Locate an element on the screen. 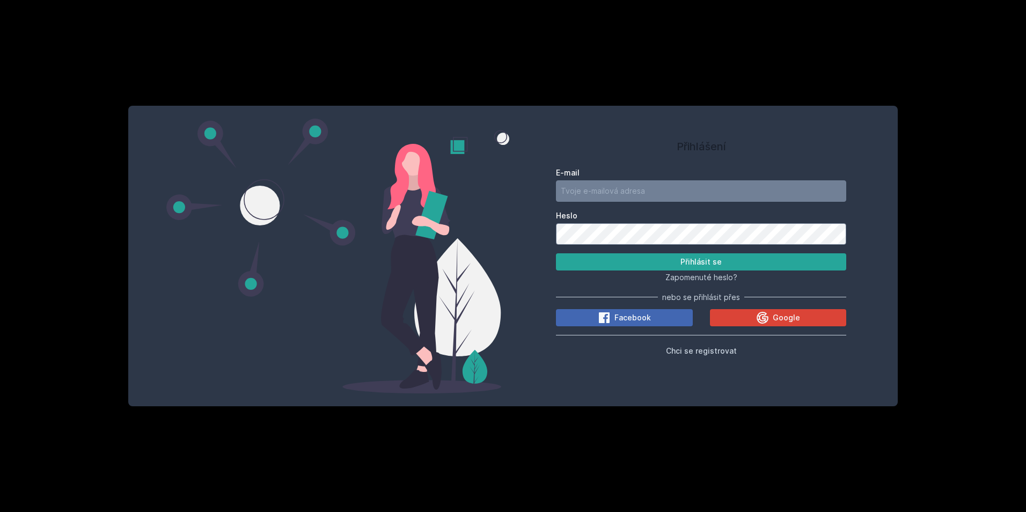  label: E-mail is located at coordinates (701, 173).